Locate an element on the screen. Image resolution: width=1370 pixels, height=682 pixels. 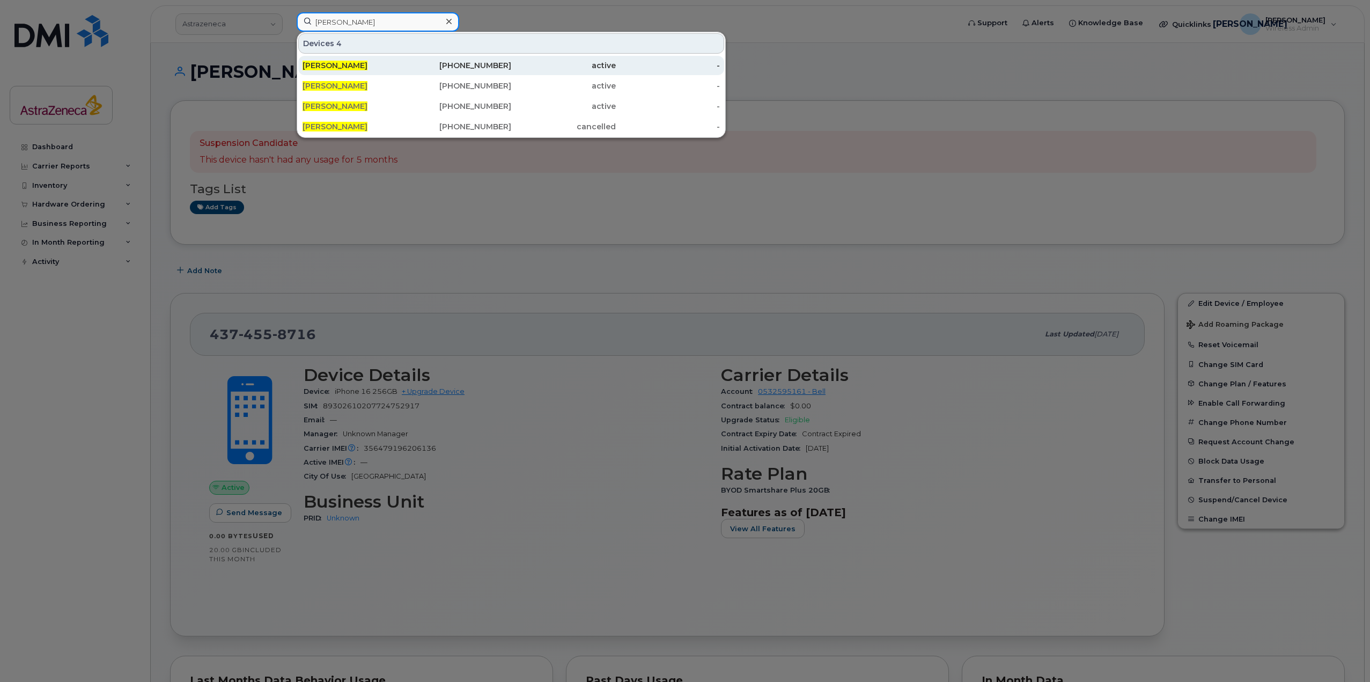
div: cancelled is located at coordinates (563, 127).